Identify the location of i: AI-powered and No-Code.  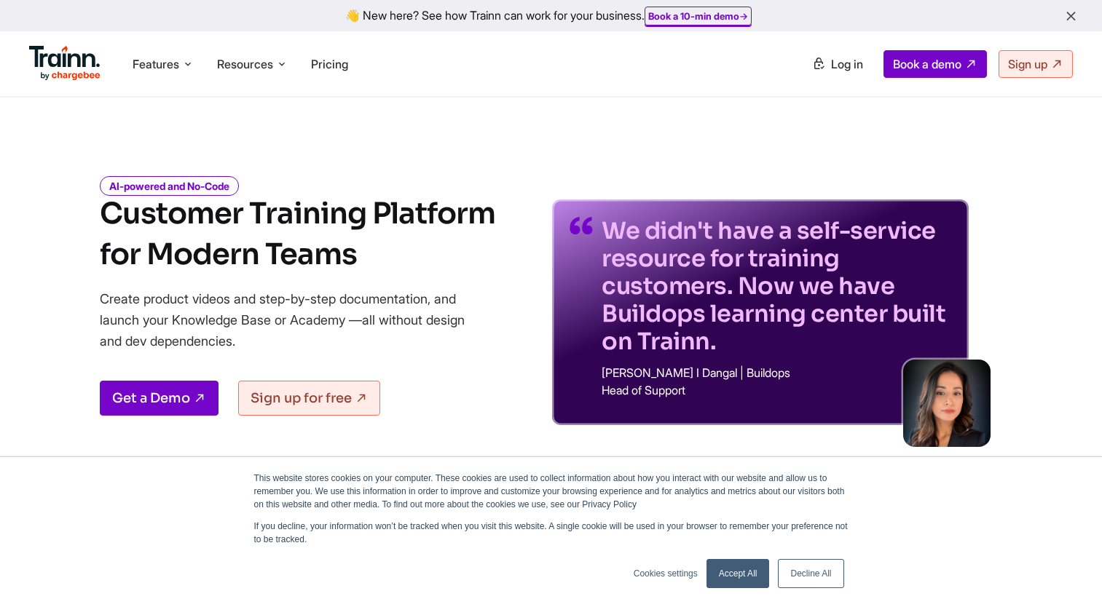
(169, 186).